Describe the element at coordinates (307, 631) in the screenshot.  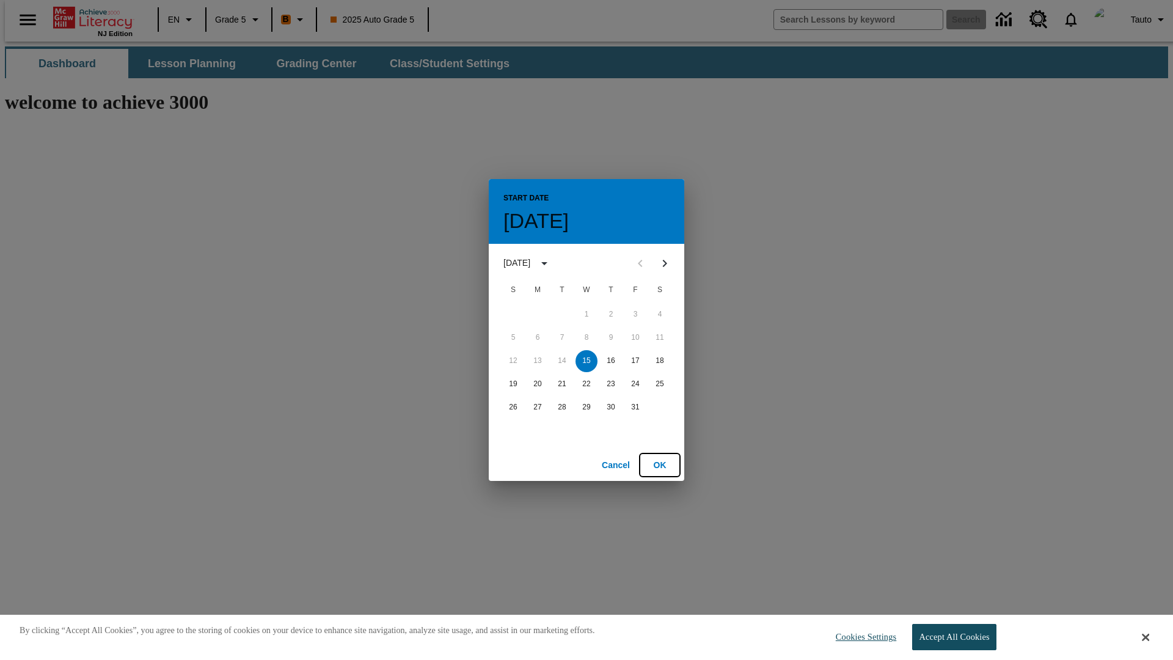
I see `p: By clicking “Accept All Cookies”, you agree to the storing of cookies on your device to enhance s...` at that location.